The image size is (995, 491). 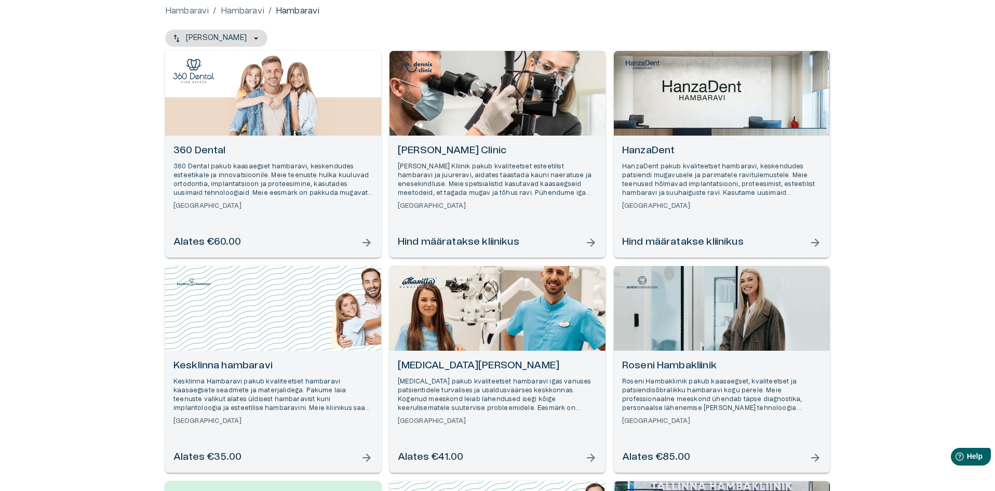 I want to click on h6: HanzaDent, so click(x=722, y=151).